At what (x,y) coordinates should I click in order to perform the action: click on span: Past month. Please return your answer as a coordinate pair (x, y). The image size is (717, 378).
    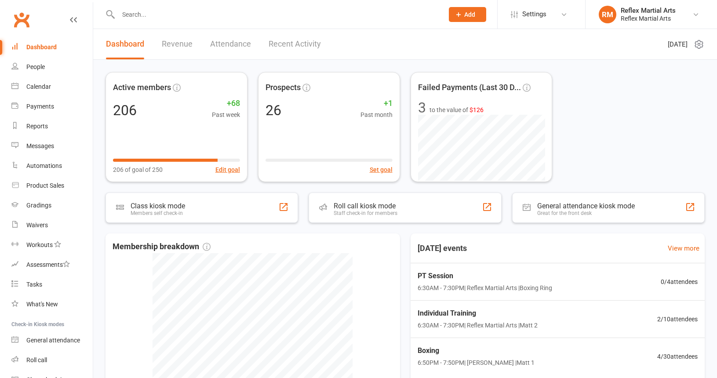
    Looking at the image, I should click on (377, 115).